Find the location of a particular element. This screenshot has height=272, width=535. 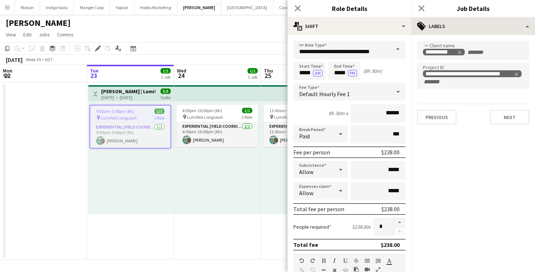

div: $238.00 x is located at coordinates (361, 227).